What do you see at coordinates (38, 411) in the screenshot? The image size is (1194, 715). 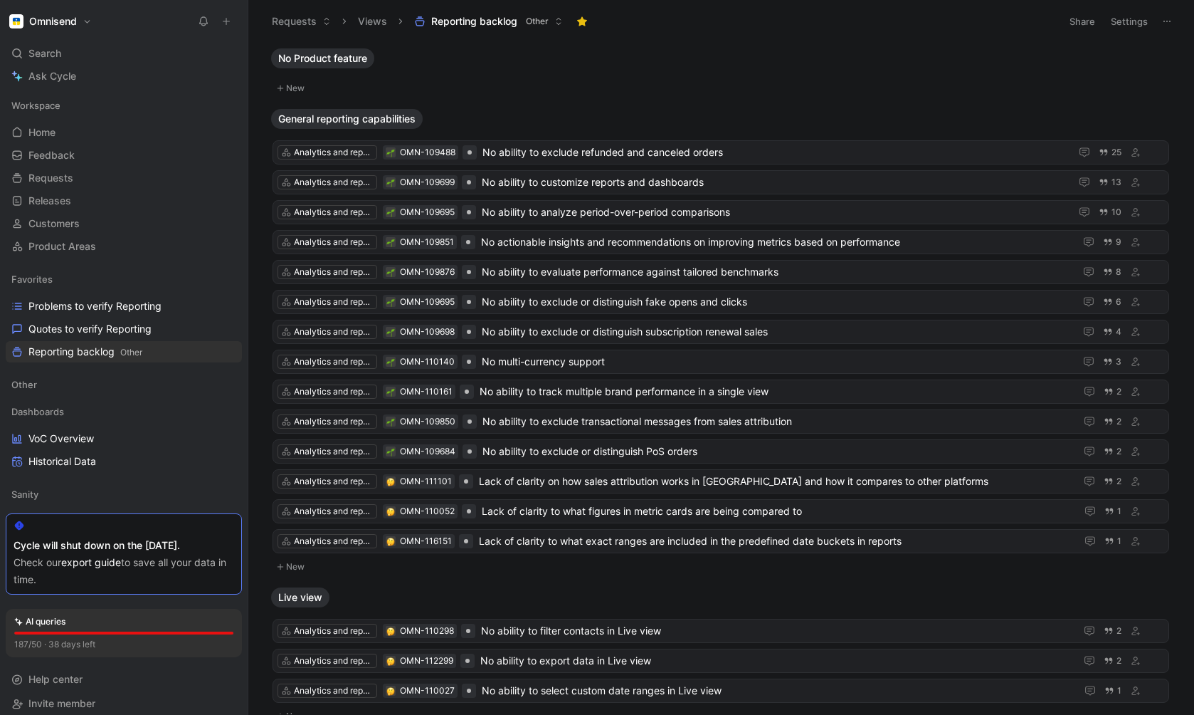 I see `span: Dashboards` at bounding box center [38, 411].